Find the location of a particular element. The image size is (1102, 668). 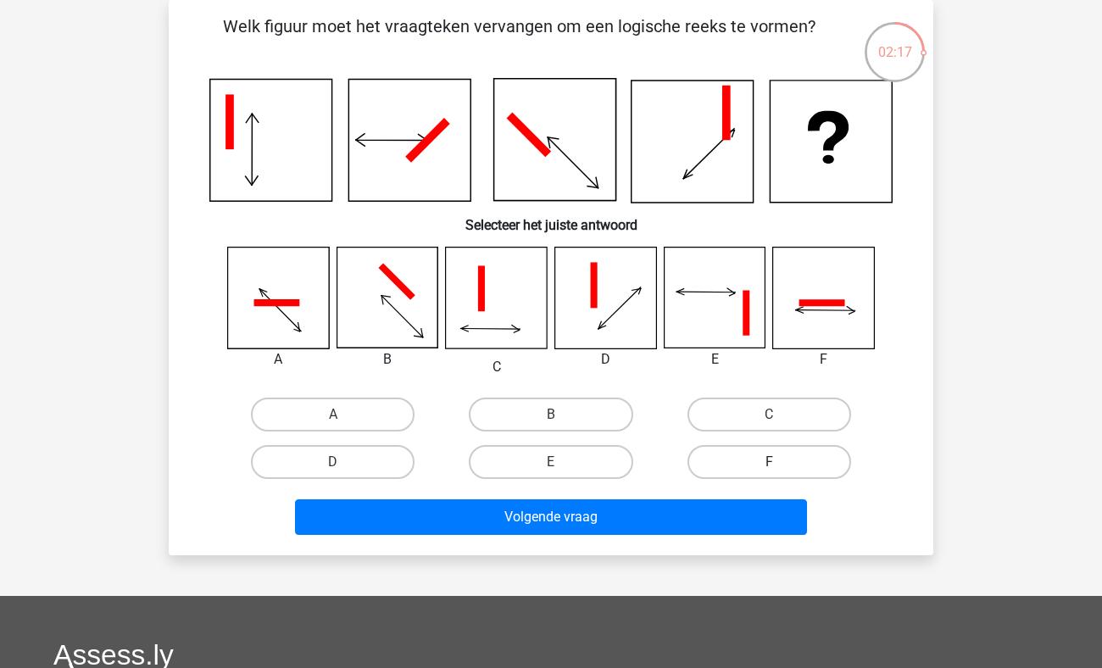

p: Welk figuur moet het vraagteken vervangen om een logische reeks te vormen? is located at coordinates (519, 39).